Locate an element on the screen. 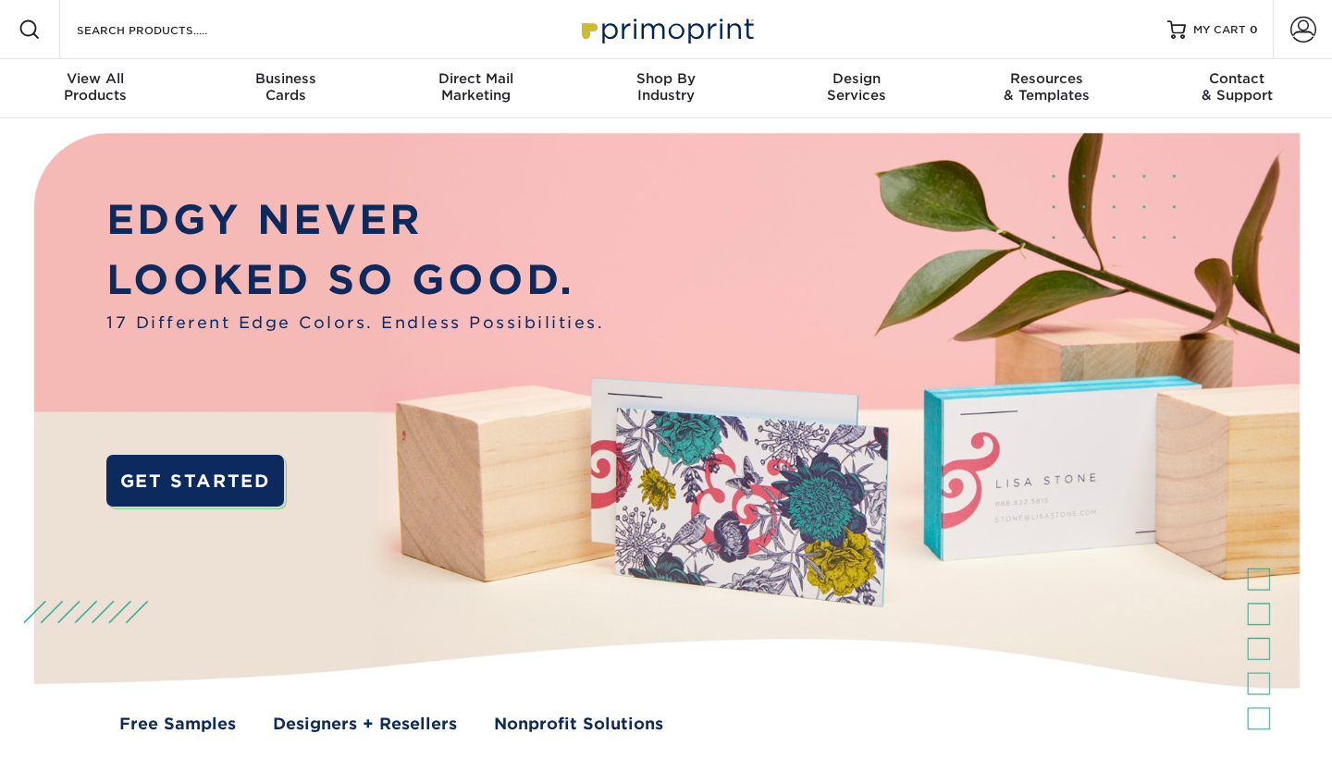 The image size is (1332, 758). a: Direct MailMarketing is located at coordinates (475, 89).